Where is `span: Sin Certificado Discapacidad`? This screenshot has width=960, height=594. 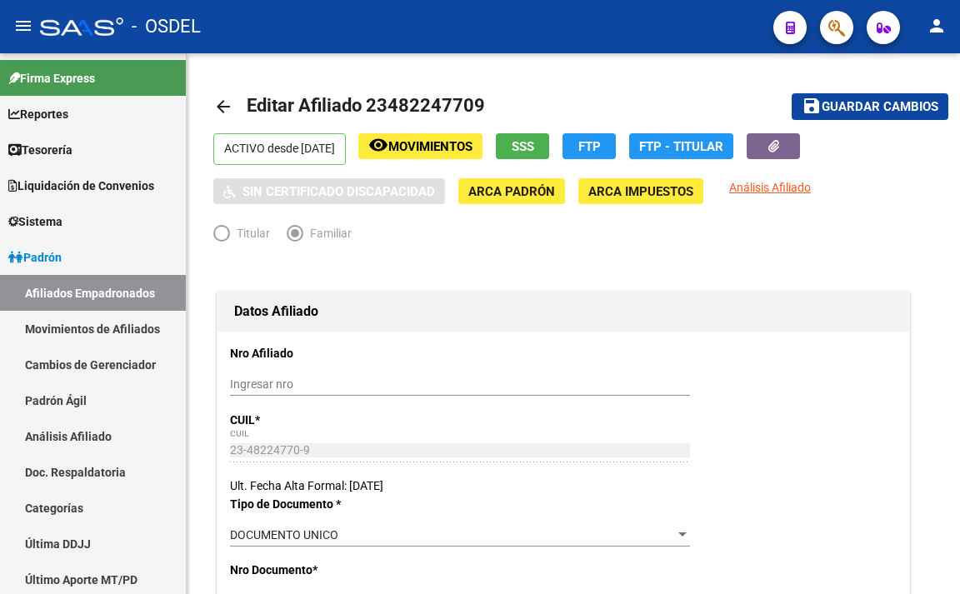
span: Sin Certificado Discapacidad is located at coordinates (338, 192).